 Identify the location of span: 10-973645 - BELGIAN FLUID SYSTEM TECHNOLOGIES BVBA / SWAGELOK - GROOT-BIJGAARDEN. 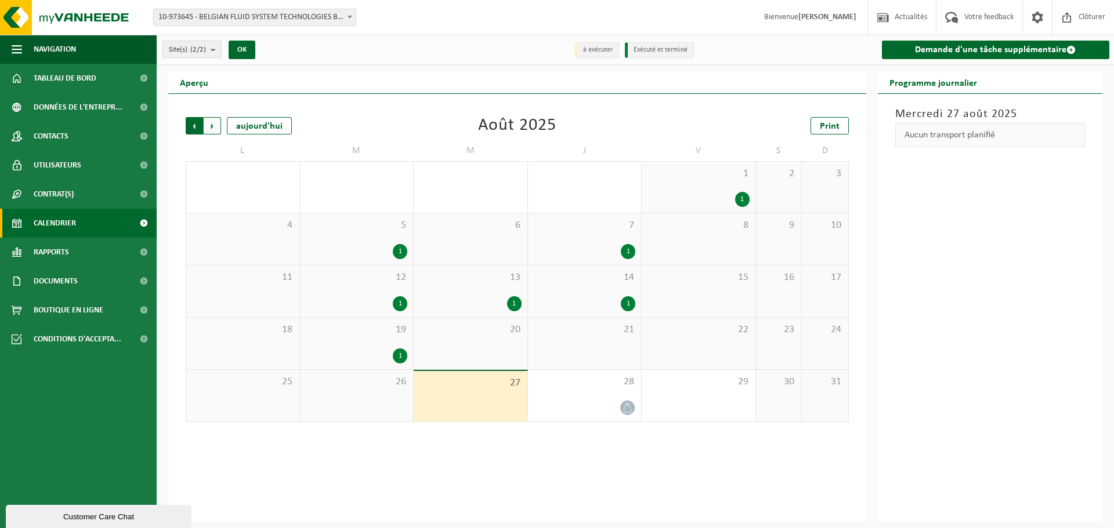
(255, 17).